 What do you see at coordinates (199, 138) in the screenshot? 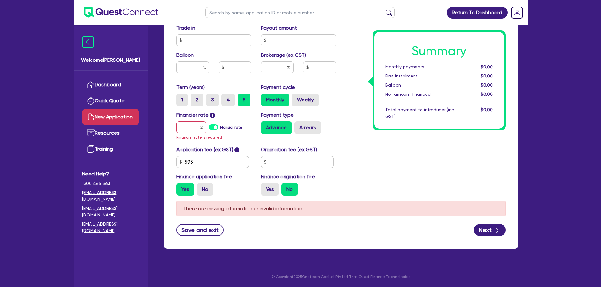
I see `span: Financier rate is required` at bounding box center [199, 138].